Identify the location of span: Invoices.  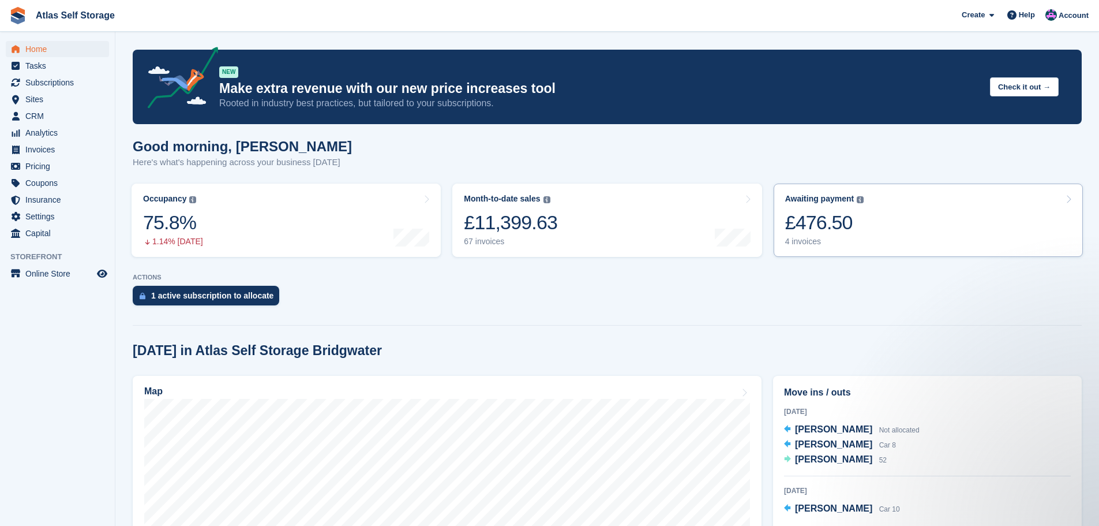
(60, 149).